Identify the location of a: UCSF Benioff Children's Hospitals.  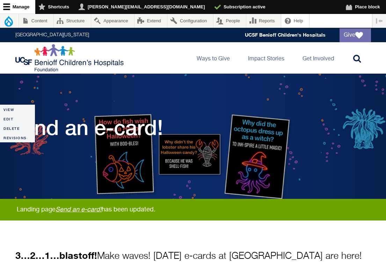
(285, 35).